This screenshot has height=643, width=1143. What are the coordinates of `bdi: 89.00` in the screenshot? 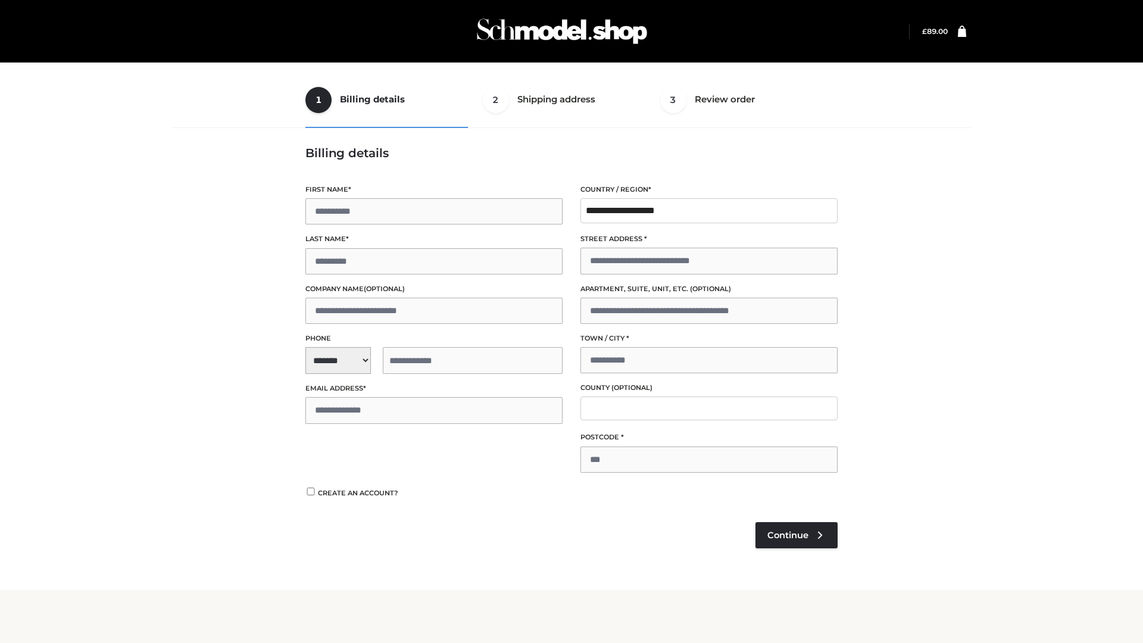 It's located at (935, 31).